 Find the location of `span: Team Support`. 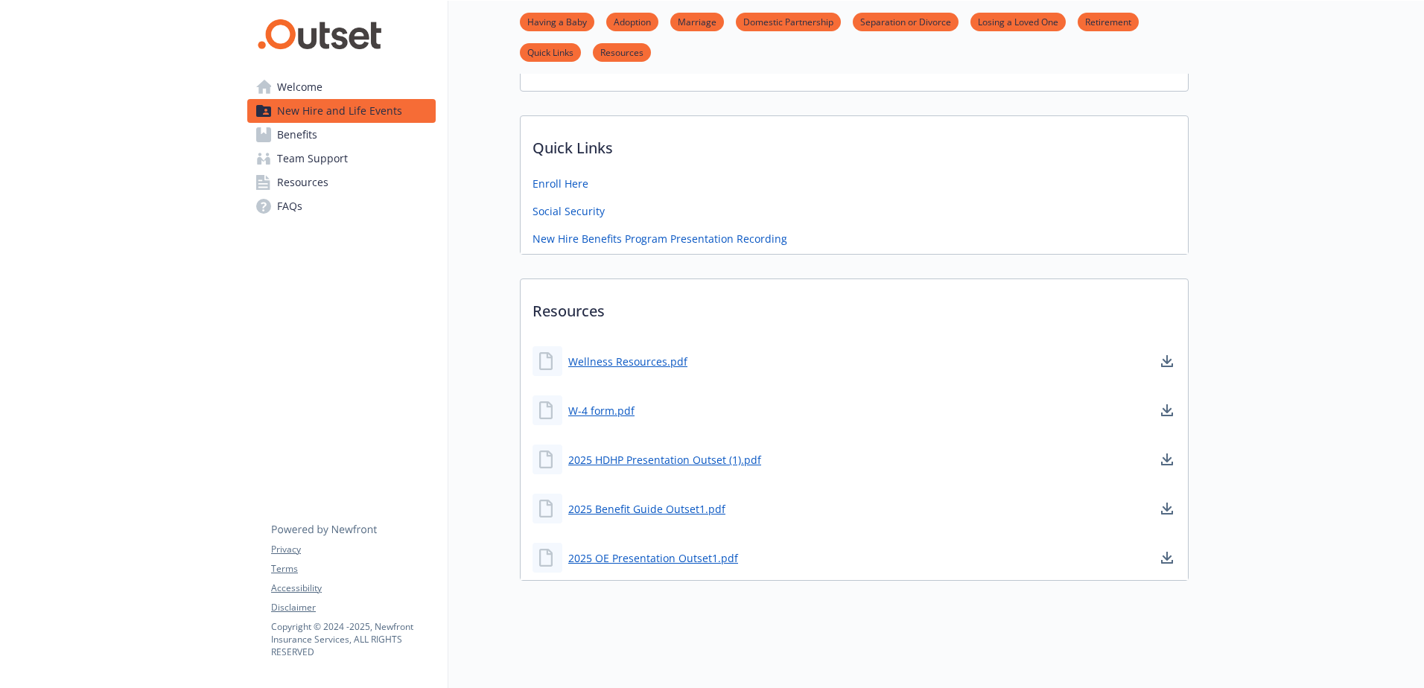

span: Team Support is located at coordinates (312, 159).